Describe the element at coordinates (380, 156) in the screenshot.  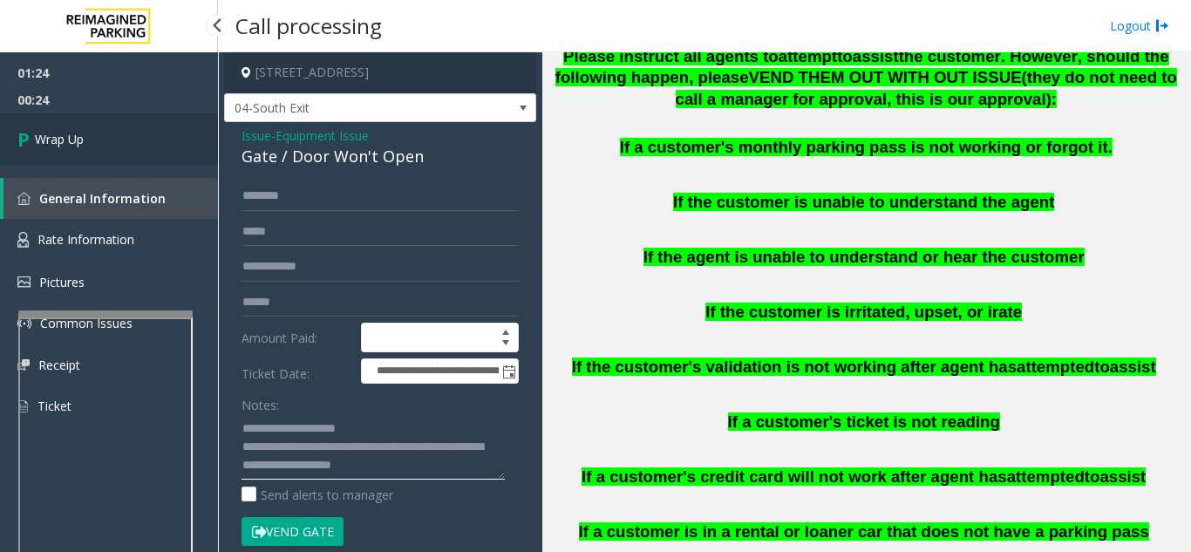
I see `div: Gate / Door Won't Open` at that location.